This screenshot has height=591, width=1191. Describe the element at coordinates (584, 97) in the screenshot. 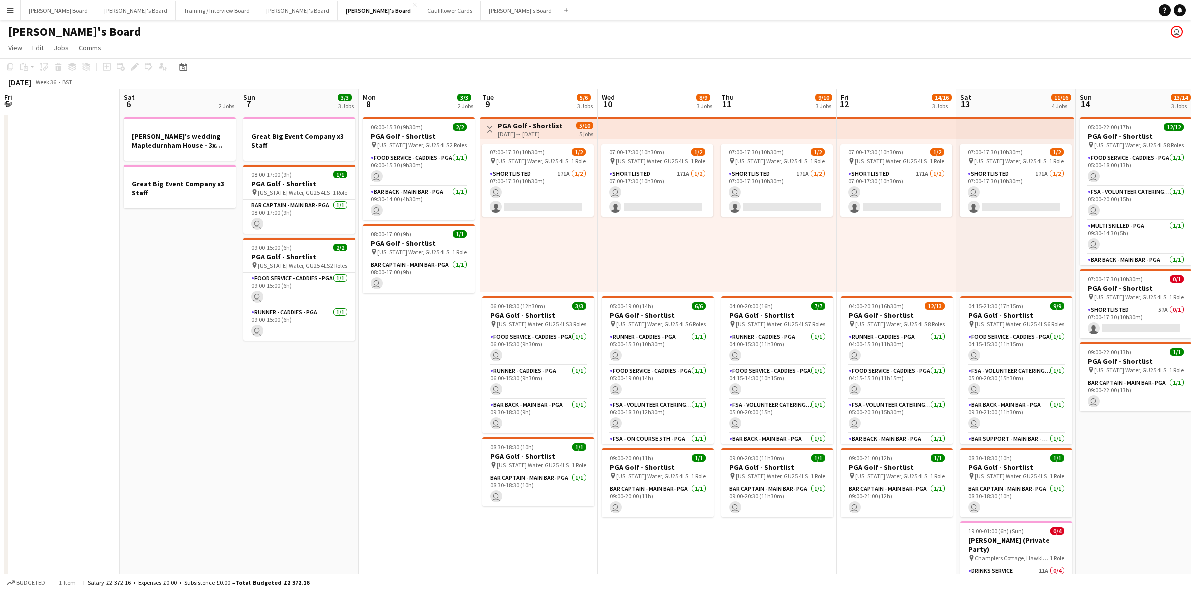

I see `span: 5/6` at that location.